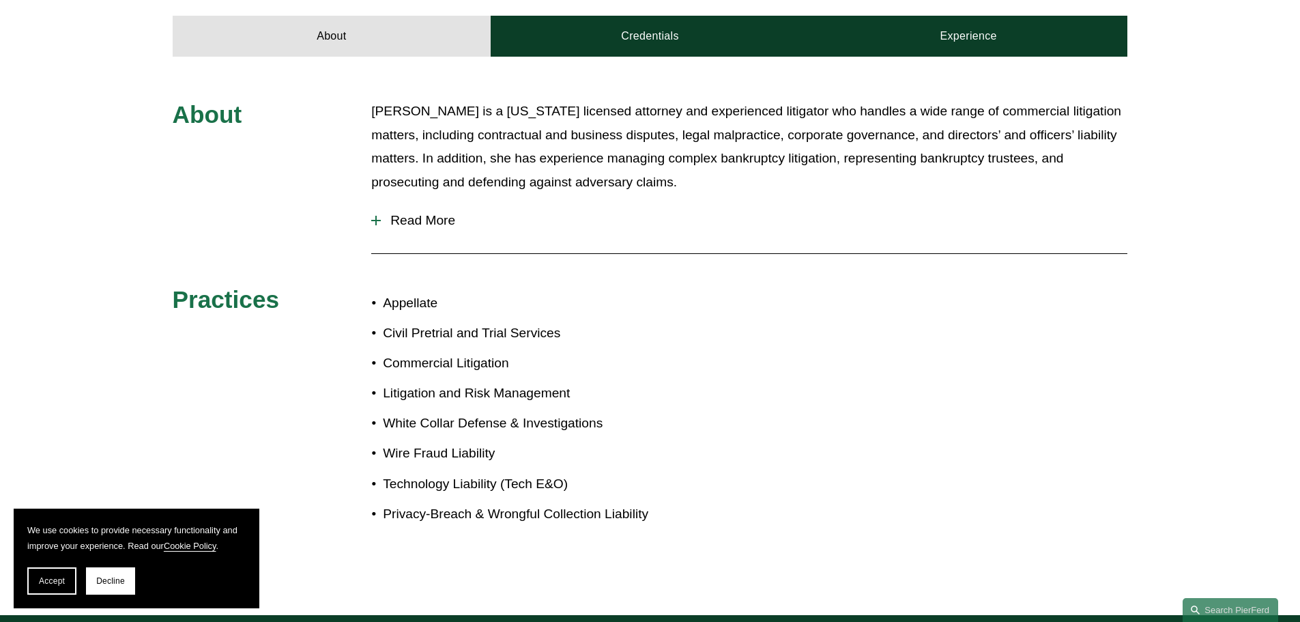 The width and height of the screenshot is (1300, 622). What do you see at coordinates (137, 538) in the screenshot?
I see `p: We use cookies to provide necessary functionality and improve your experience. Read our .` at bounding box center [137, 538].